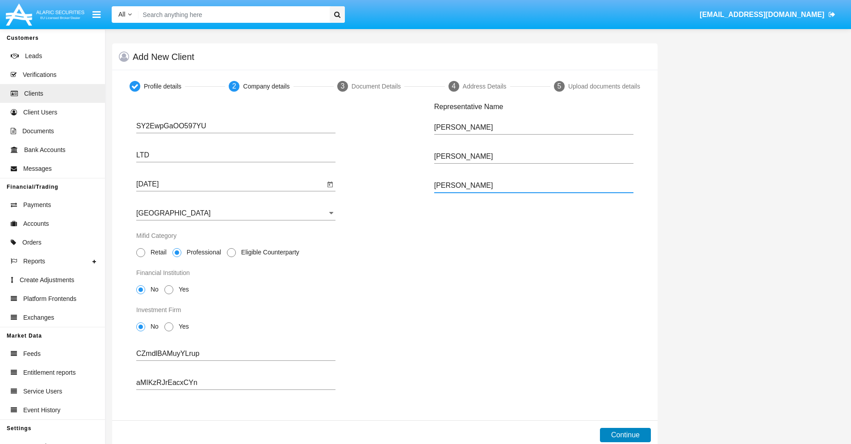  I want to click on span: 4, so click(454, 86).